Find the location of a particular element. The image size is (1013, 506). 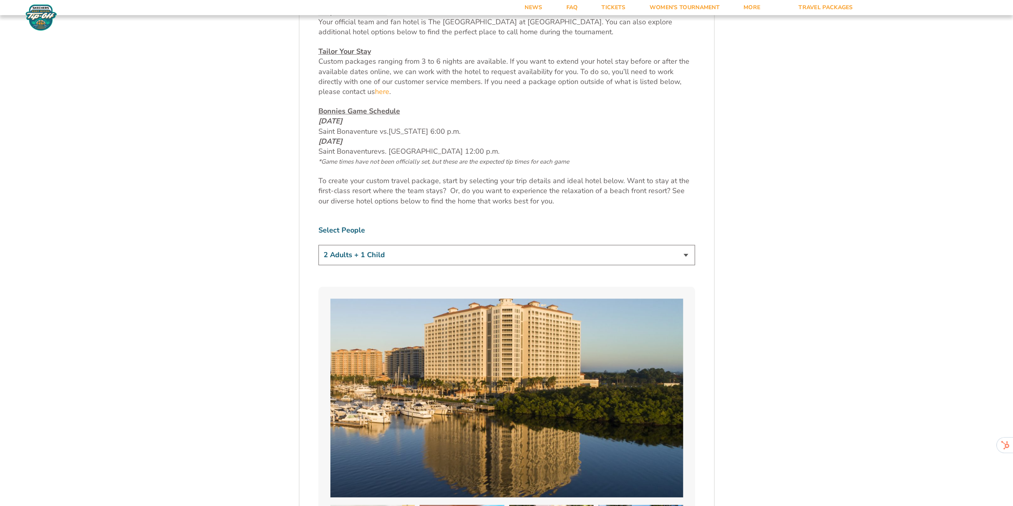

u: Tailor Your Stay is located at coordinates (345, 51).